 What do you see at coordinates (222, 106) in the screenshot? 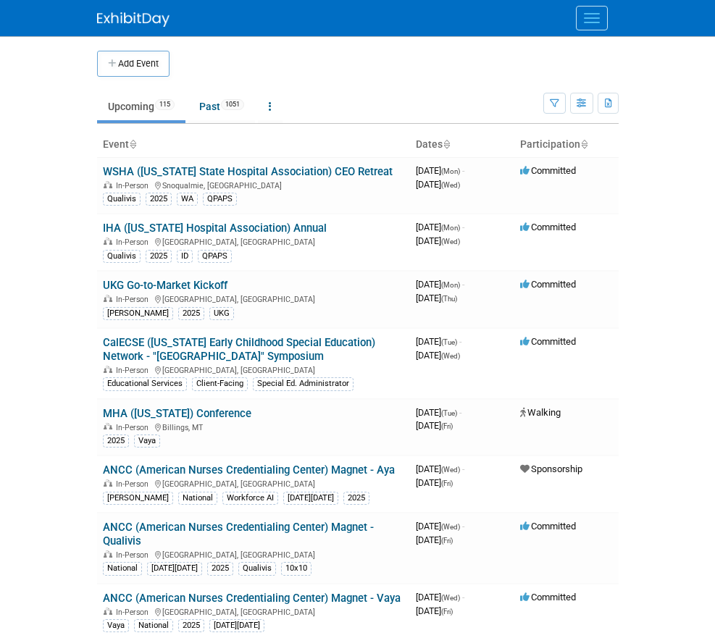
I see `a: Past1051` at bounding box center [222, 106].